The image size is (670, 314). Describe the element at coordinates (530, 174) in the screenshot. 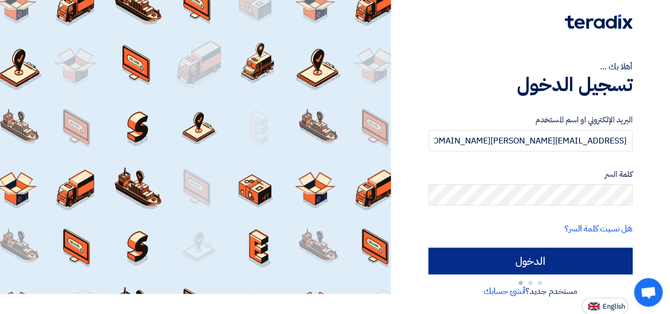

I see `label: كلمة السر` at that location.